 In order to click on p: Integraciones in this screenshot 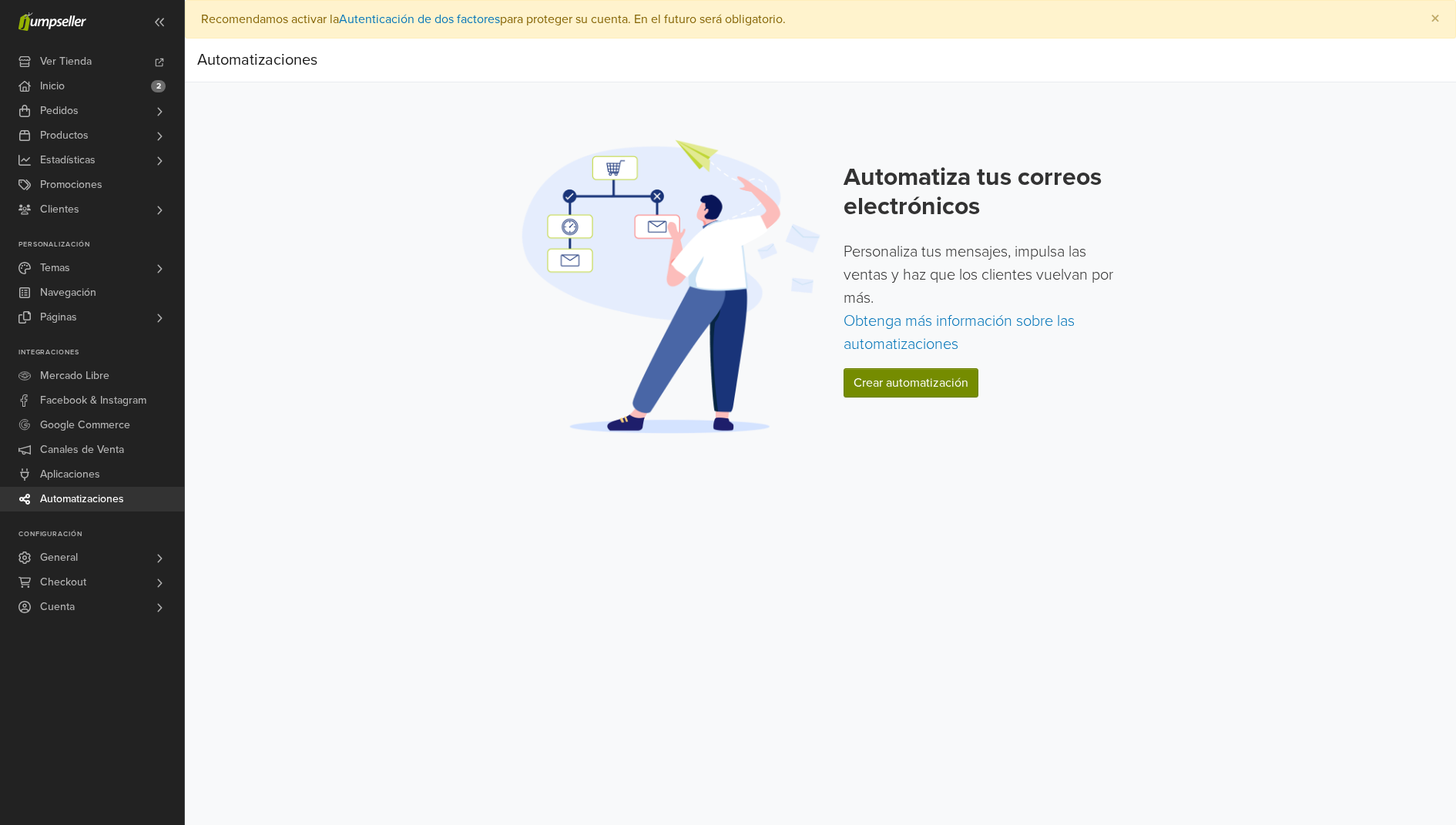, I will do `click(101, 353)`.